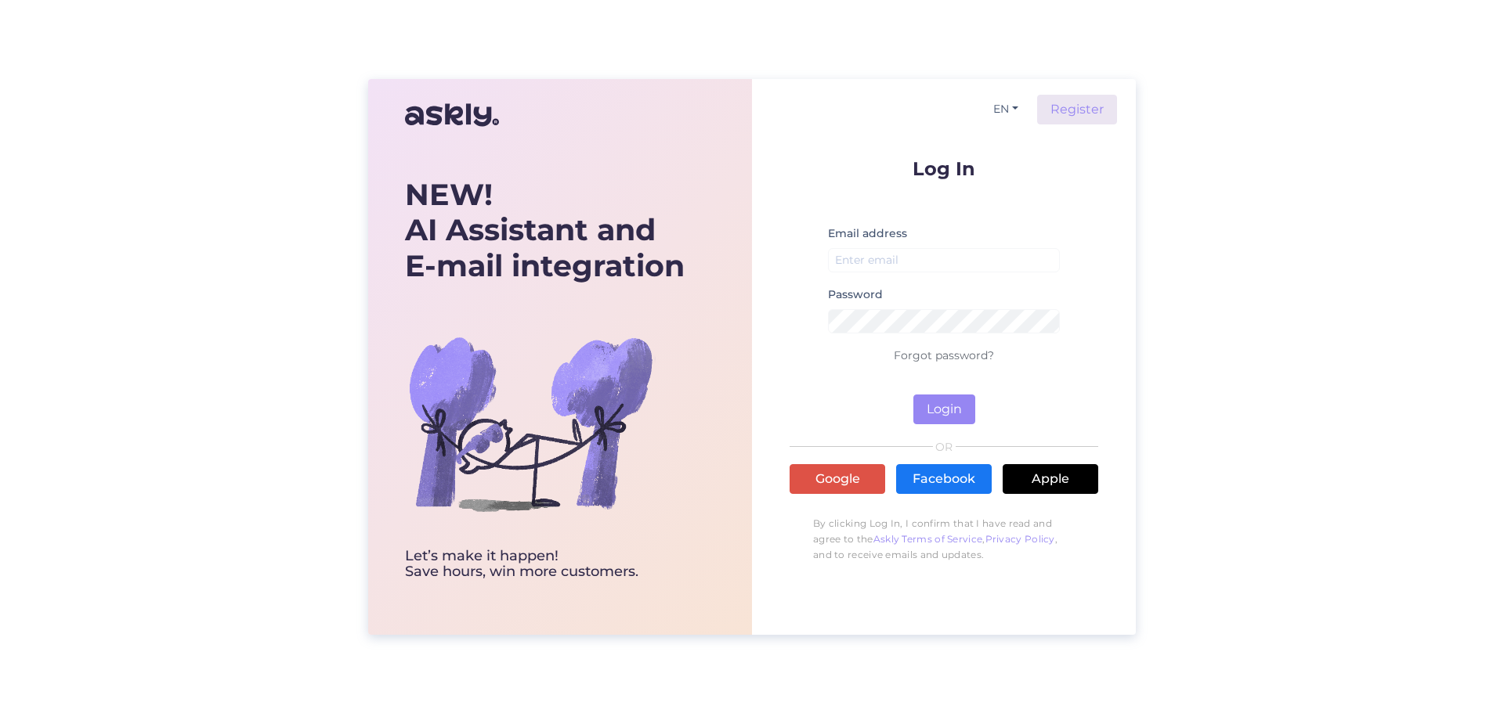 The image size is (1504, 713). I want to click on button: Login, so click(944, 410).